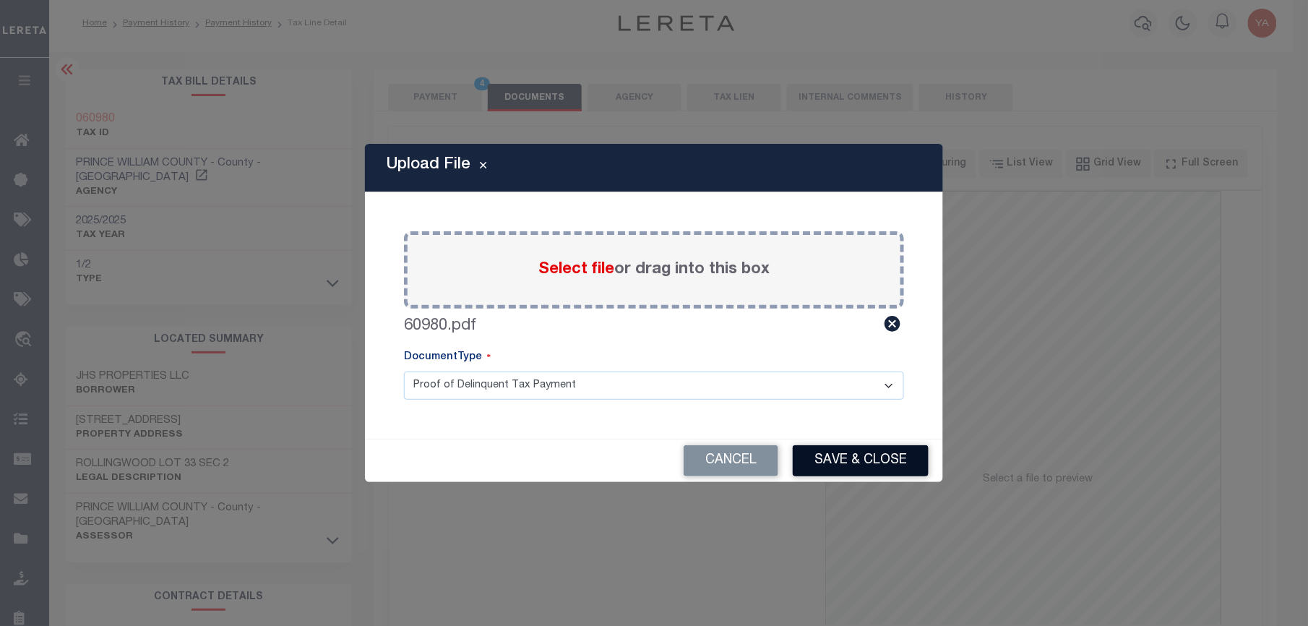 The image size is (1308, 626). Describe the element at coordinates (429, 165) in the screenshot. I see `h5: Upload File` at that location.